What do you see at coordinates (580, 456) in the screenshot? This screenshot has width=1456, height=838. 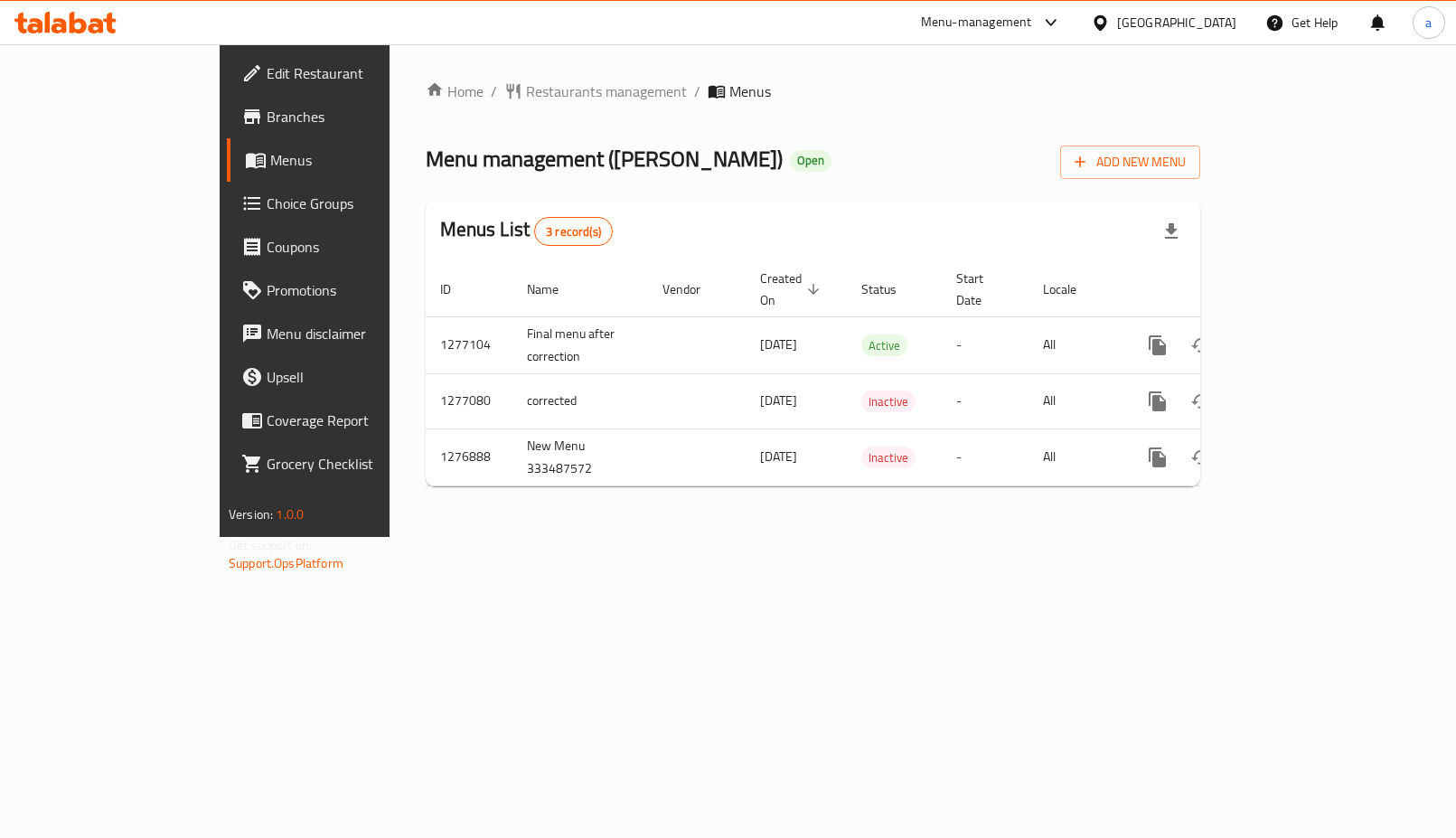 I see `td: New Menu 333487572` at bounding box center [580, 456].